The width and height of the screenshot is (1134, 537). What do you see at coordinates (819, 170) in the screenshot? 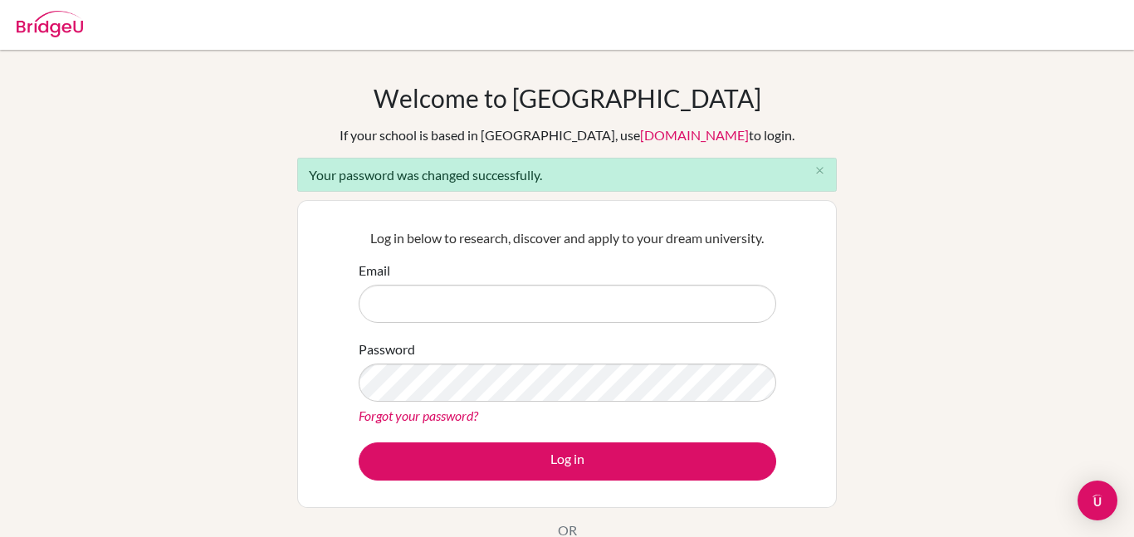
I see `i: close` at bounding box center [819, 170].